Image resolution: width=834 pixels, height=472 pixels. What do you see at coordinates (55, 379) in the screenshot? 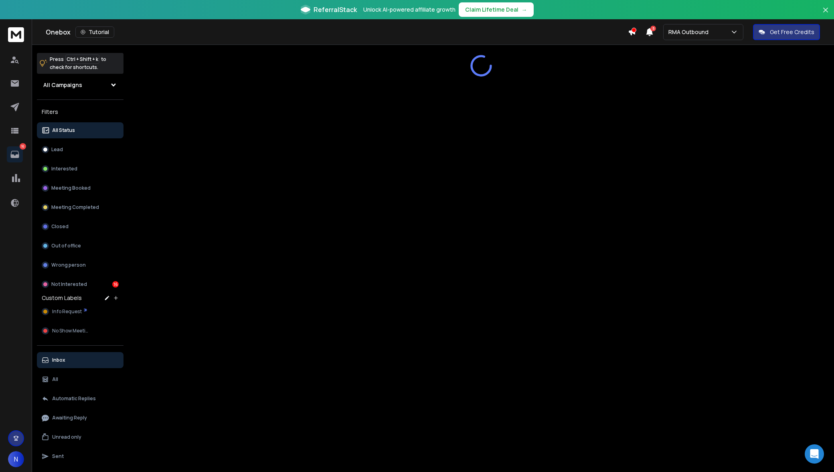
I see `p: All` at bounding box center [55, 379].